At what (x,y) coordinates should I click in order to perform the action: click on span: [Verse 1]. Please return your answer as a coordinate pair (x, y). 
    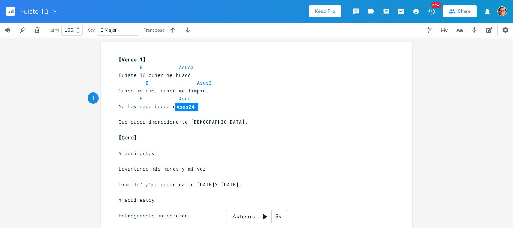
    Looking at the image, I should click on (132, 59).